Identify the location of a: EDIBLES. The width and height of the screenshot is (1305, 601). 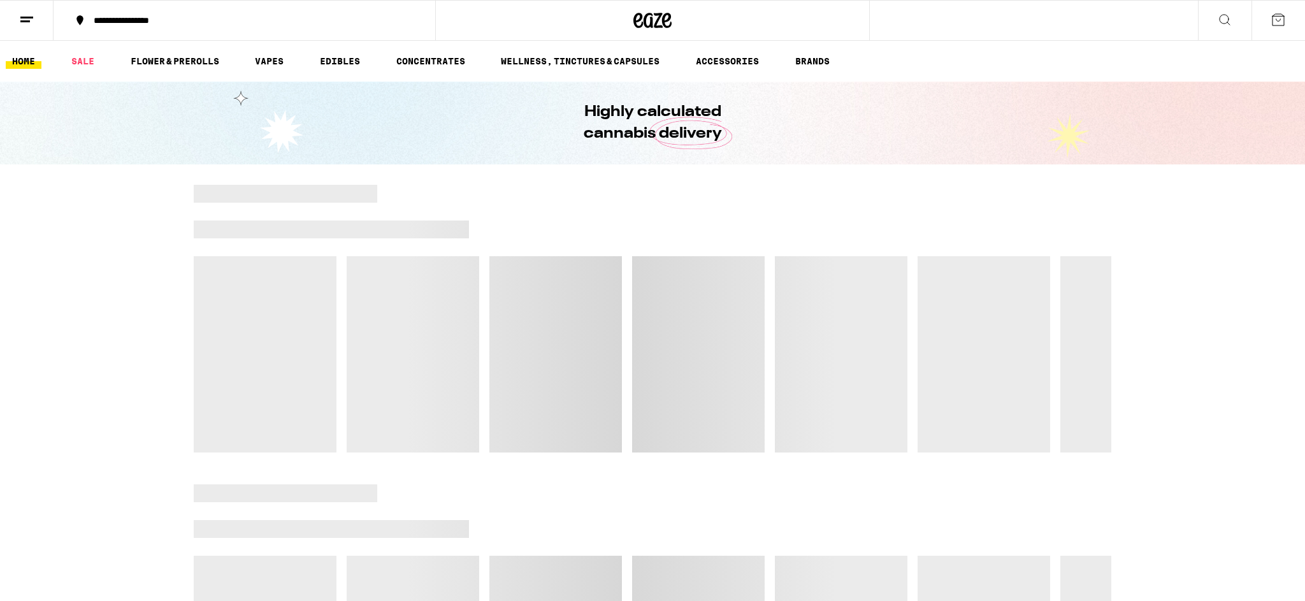
(340, 61).